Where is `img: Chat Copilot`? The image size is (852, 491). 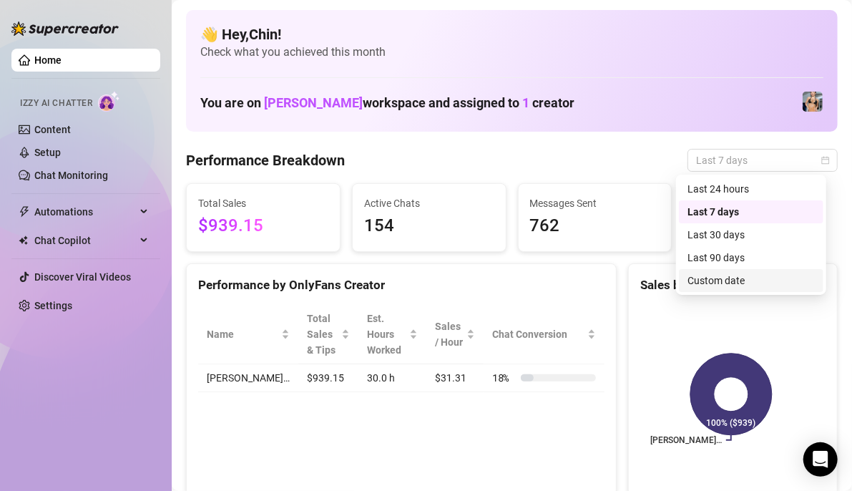
img: Chat Copilot is located at coordinates (23, 240).